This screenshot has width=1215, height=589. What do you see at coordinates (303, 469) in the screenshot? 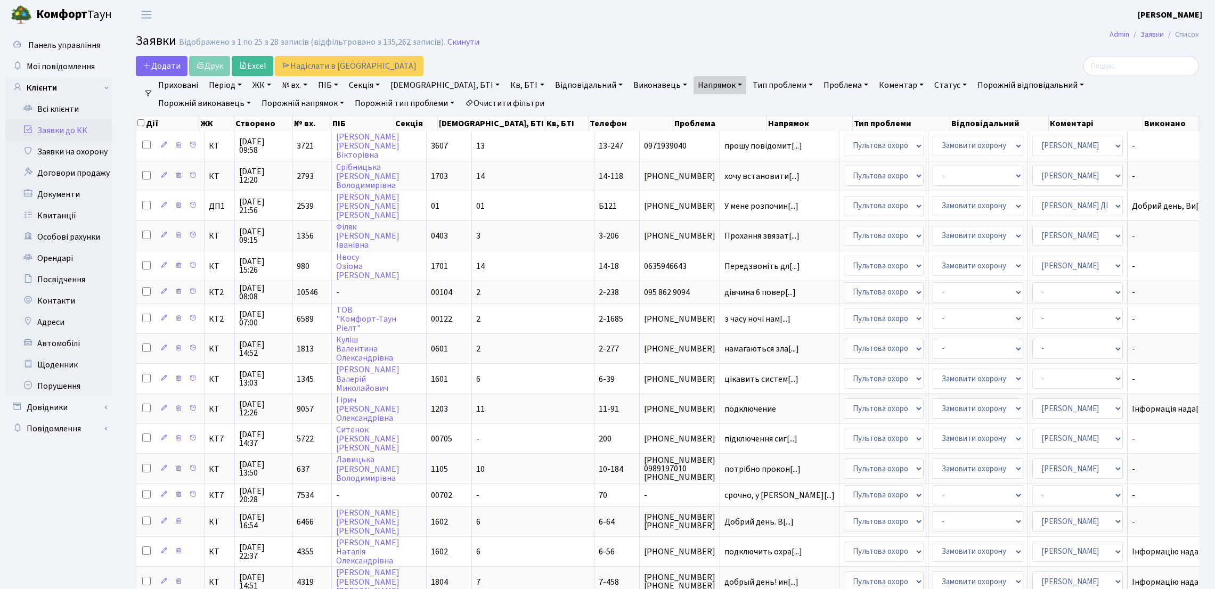
I see `span: 637` at bounding box center [303, 469].